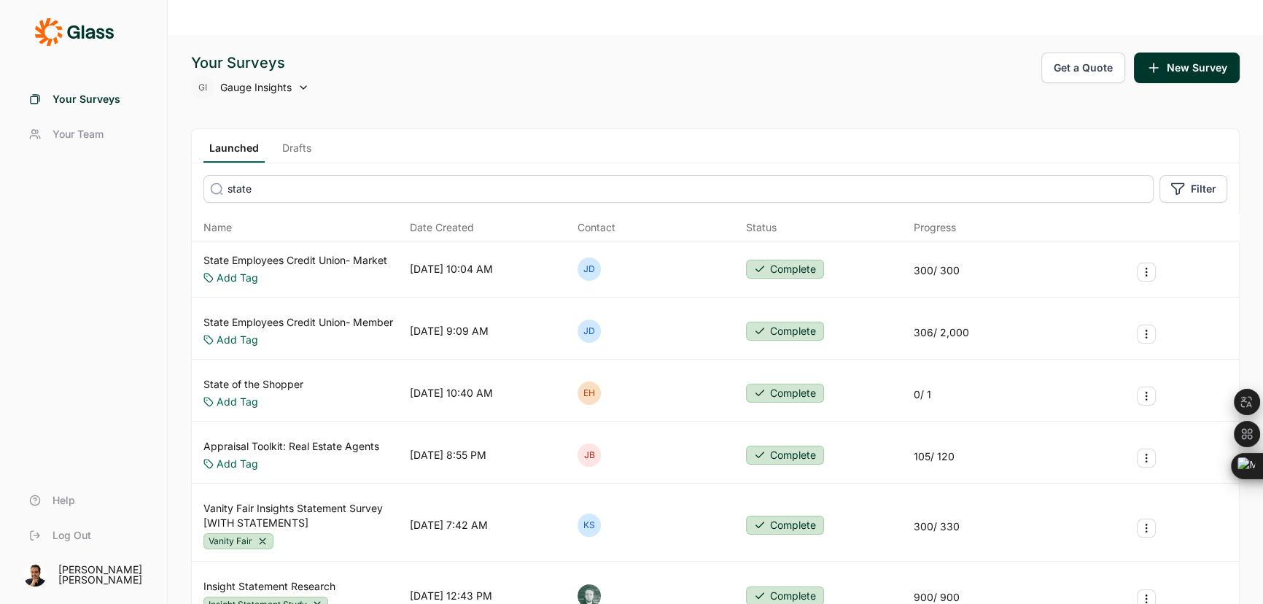  What do you see at coordinates (762, 228) in the screenshot?
I see `div: Status` at bounding box center [762, 228].